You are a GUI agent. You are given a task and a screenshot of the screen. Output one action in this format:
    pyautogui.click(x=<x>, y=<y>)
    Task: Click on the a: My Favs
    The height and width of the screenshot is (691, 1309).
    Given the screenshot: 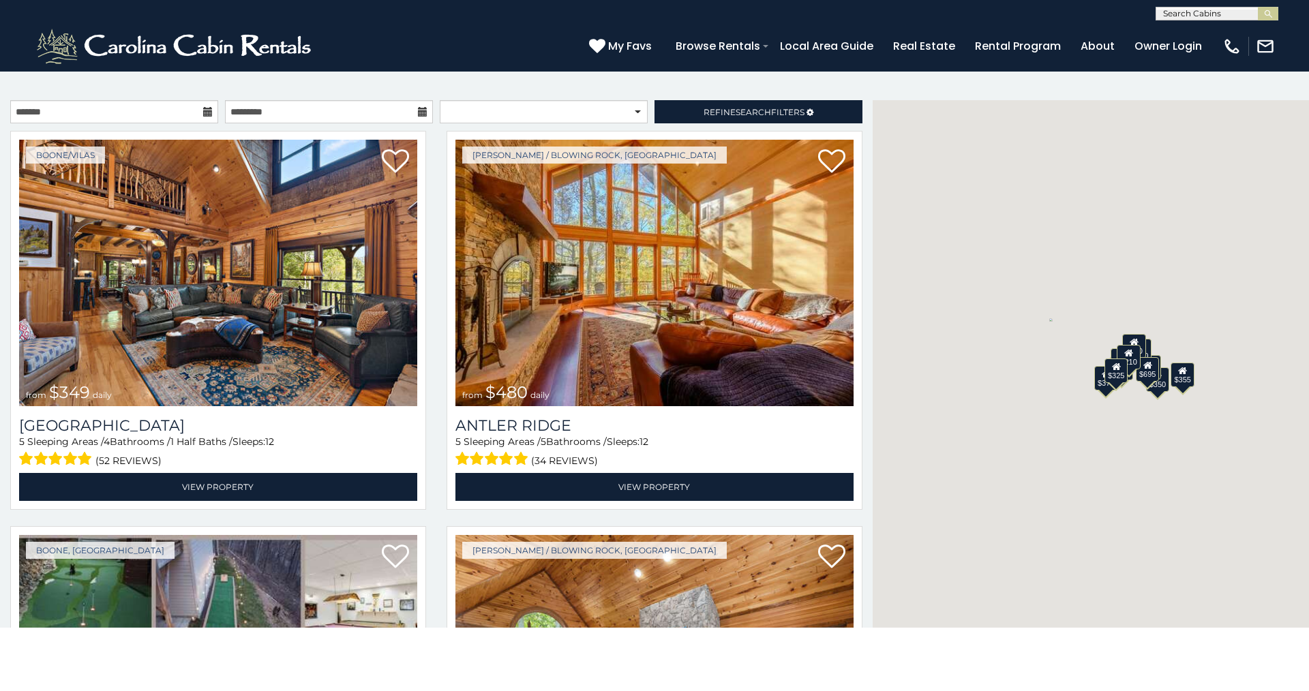 What is the action you would take?
    pyautogui.click(x=622, y=46)
    